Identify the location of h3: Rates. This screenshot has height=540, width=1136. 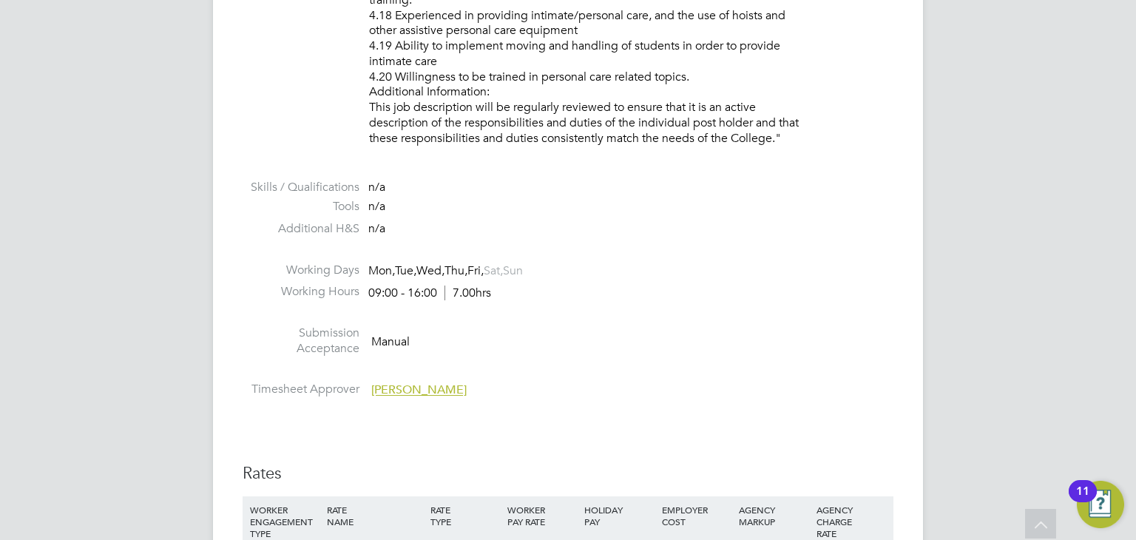
(568, 473).